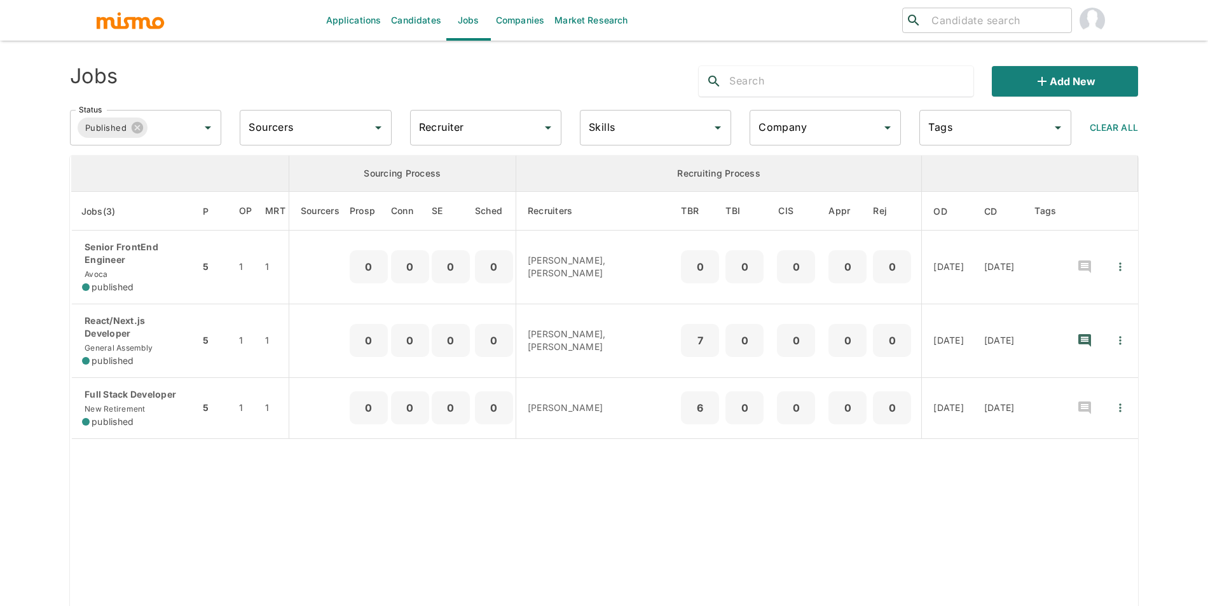 This screenshot has height=606, width=1208. What do you see at coordinates (214, 212) in the screenshot?
I see `span: P` at bounding box center [214, 212].